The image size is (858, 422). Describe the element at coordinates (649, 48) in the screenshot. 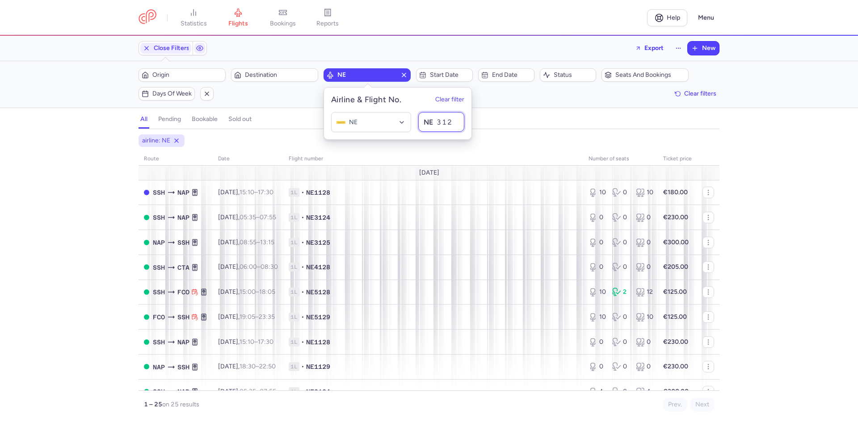

I see `button: Export` at that location.